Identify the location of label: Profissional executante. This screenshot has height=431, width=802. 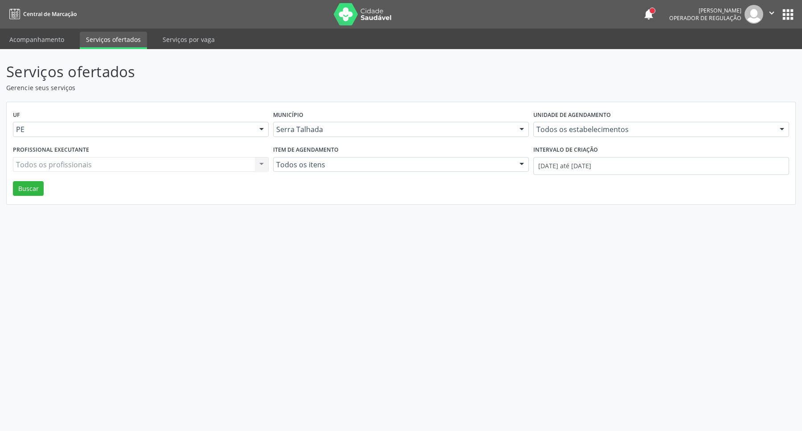
(51, 150).